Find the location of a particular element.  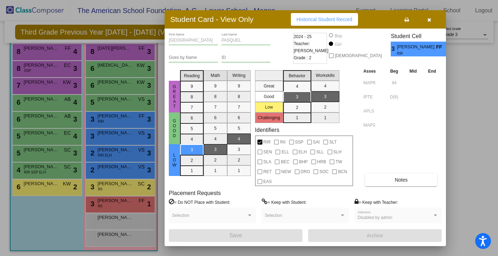

th: Asses is located at coordinates (373, 71).